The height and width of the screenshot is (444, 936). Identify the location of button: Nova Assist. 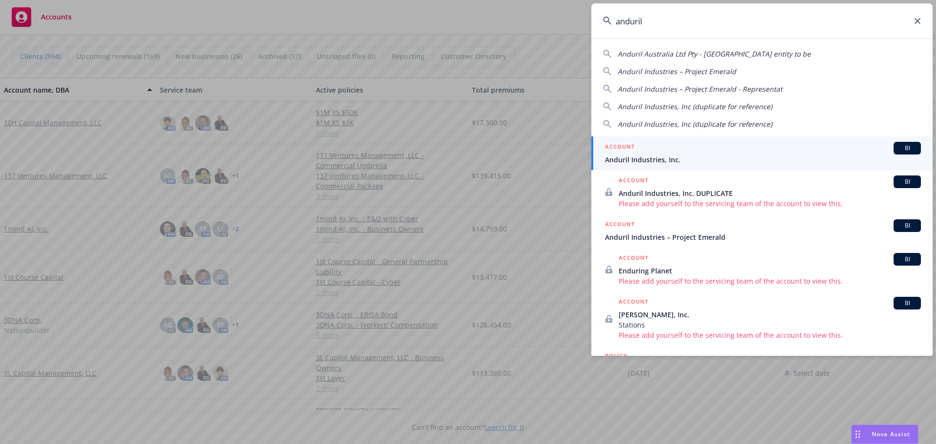
(885, 434).